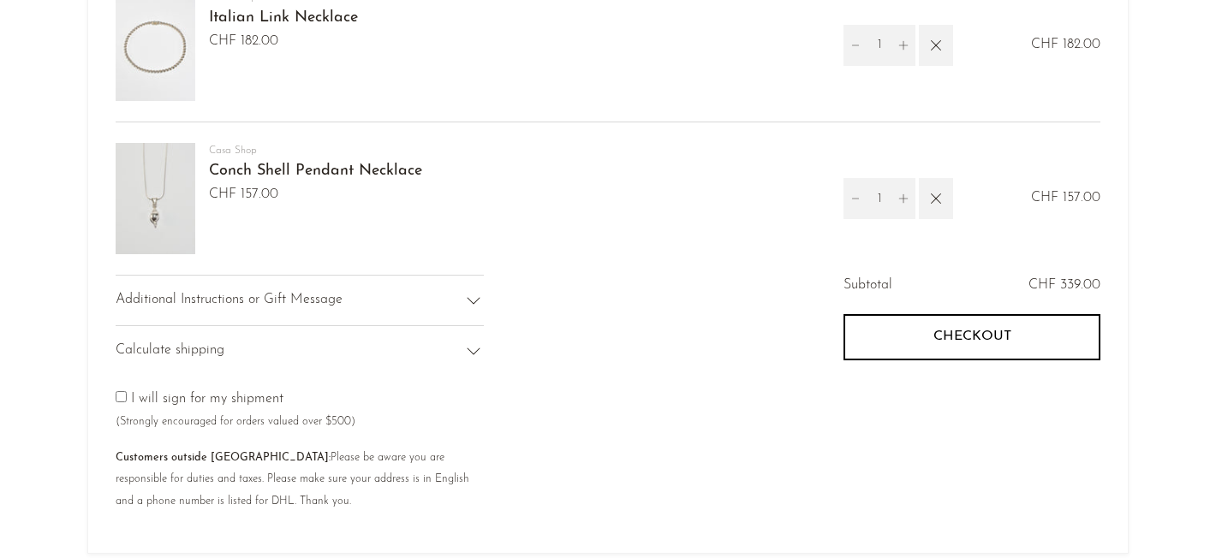 This screenshot has width=1216, height=558. Describe the element at coordinates (229, 300) in the screenshot. I see `span: Additional Instructions or Gift Message` at that location.